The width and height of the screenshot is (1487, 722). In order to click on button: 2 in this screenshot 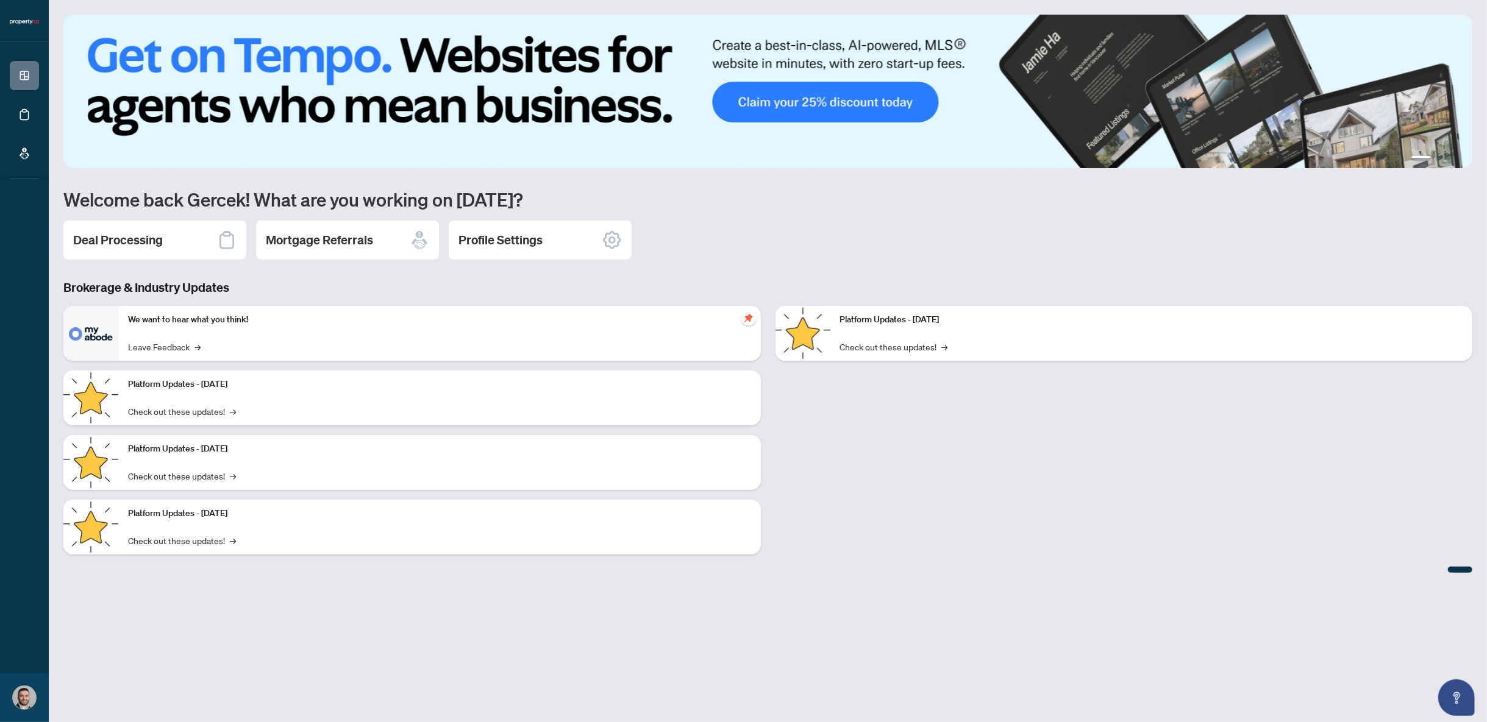, I will do `click(1438, 158)`.